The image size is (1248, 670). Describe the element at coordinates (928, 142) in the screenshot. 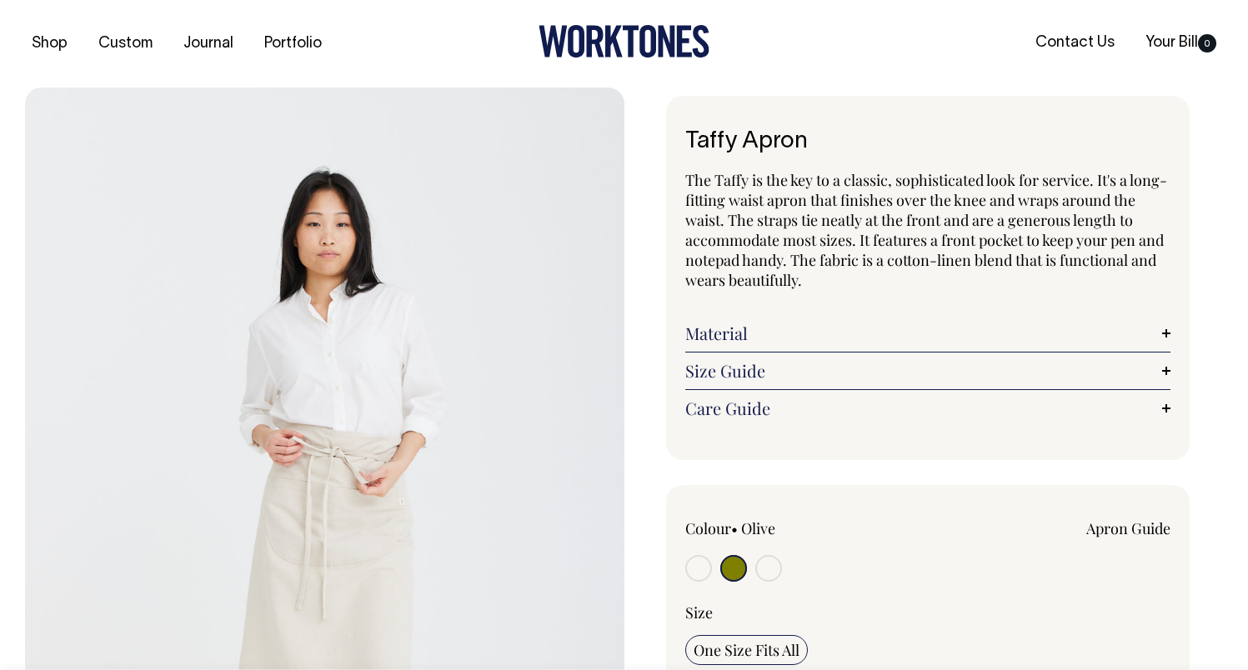

I see `h1: Taffy Apron` at that location.